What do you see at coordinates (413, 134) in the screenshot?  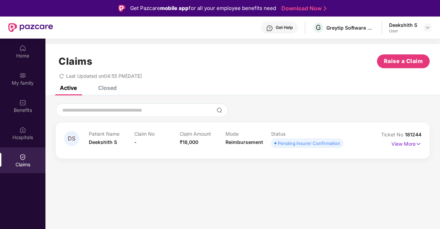 I see `span: 181244` at bounding box center [413, 134].